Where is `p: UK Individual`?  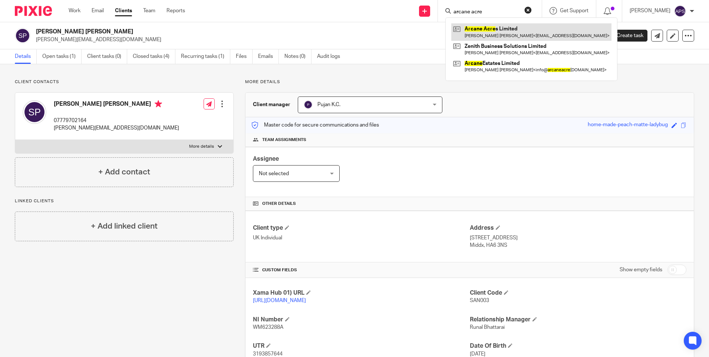 p: UK Individual is located at coordinates (361, 238).